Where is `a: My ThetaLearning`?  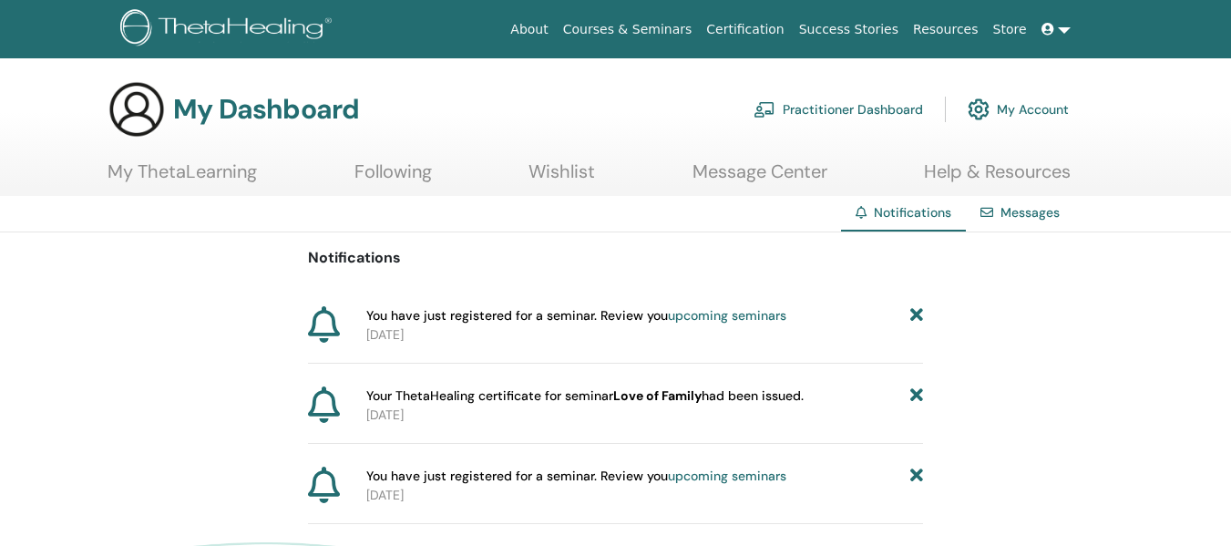 a: My ThetaLearning is located at coordinates (182, 178).